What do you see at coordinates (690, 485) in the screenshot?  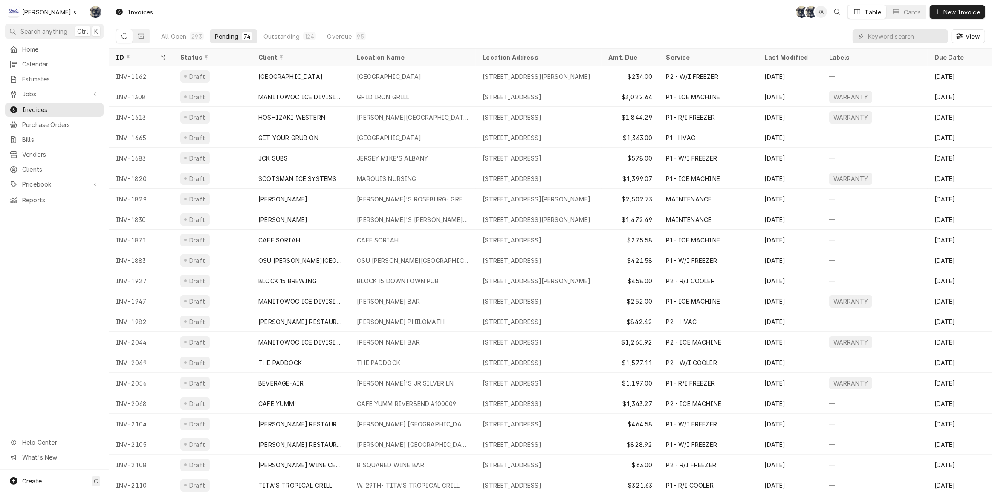 I see `div: P1 - R/I COOLER` at bounding box center [690, 485].